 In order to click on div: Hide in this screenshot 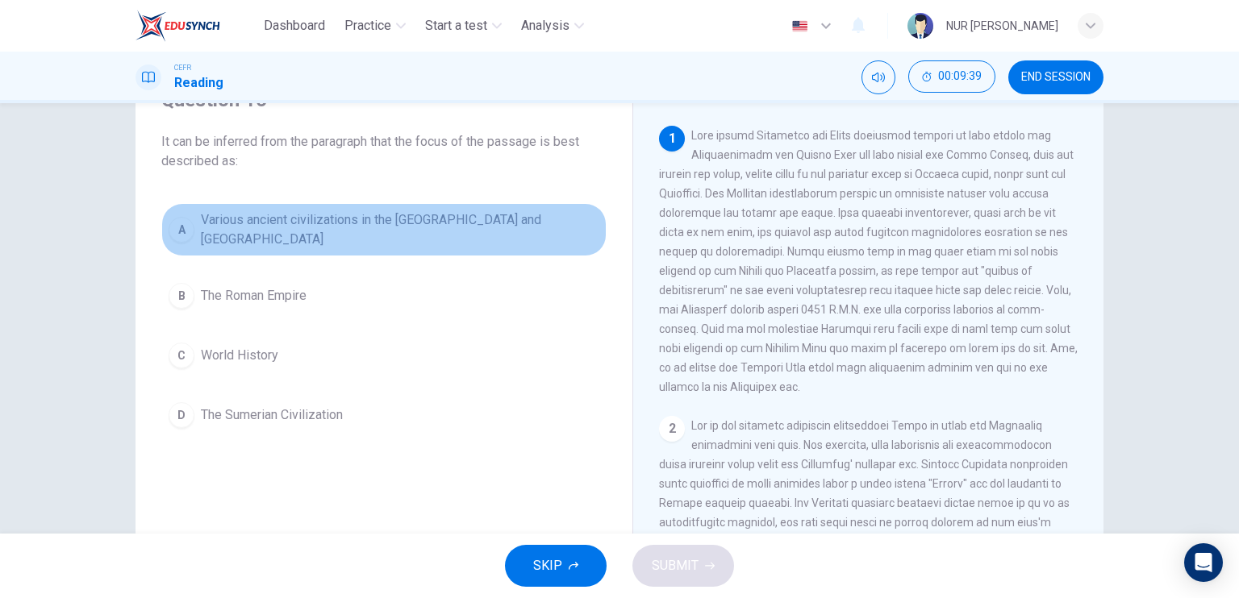, I will do `click(952, 77)`.